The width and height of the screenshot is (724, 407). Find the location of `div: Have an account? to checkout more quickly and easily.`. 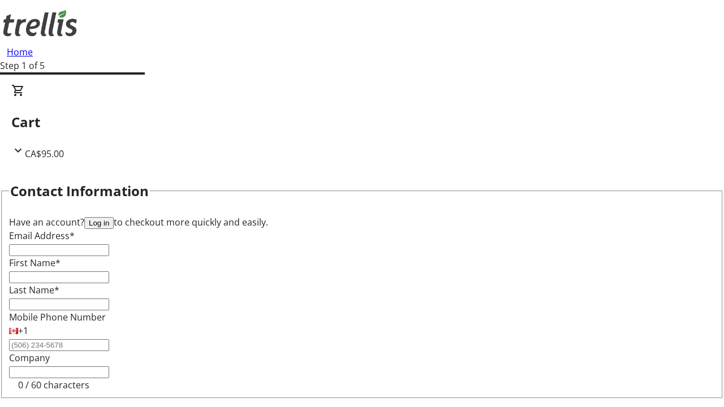

div: Have an account? to checkout more quickly and easily. is located at coordinates (362, 222).